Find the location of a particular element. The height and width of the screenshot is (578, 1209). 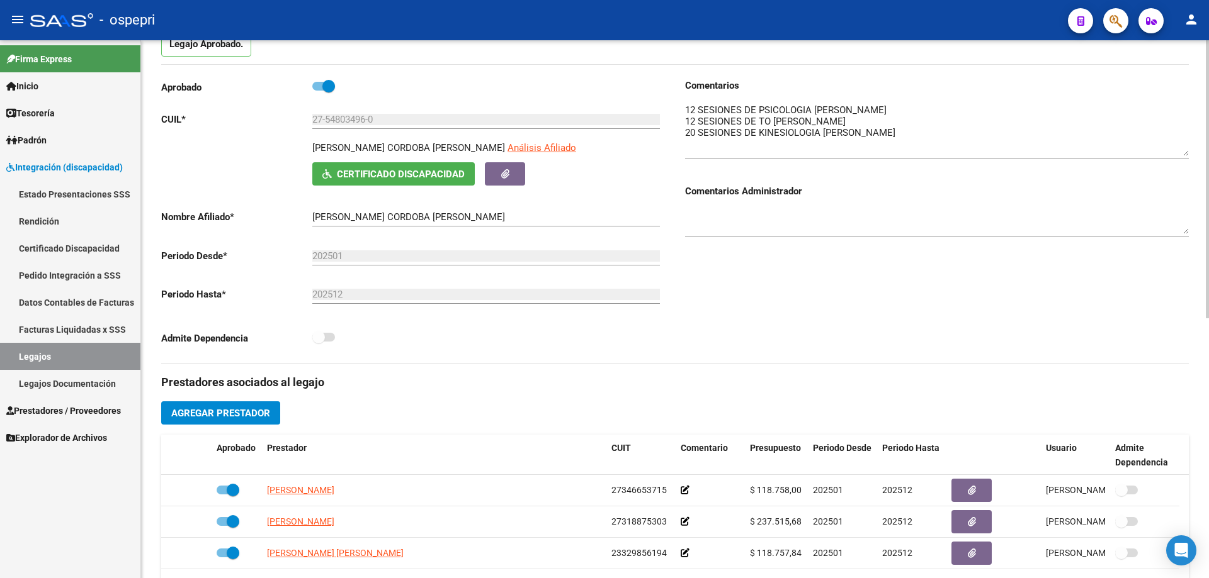

span: 27318875303 is located at coordinates (639, 522).